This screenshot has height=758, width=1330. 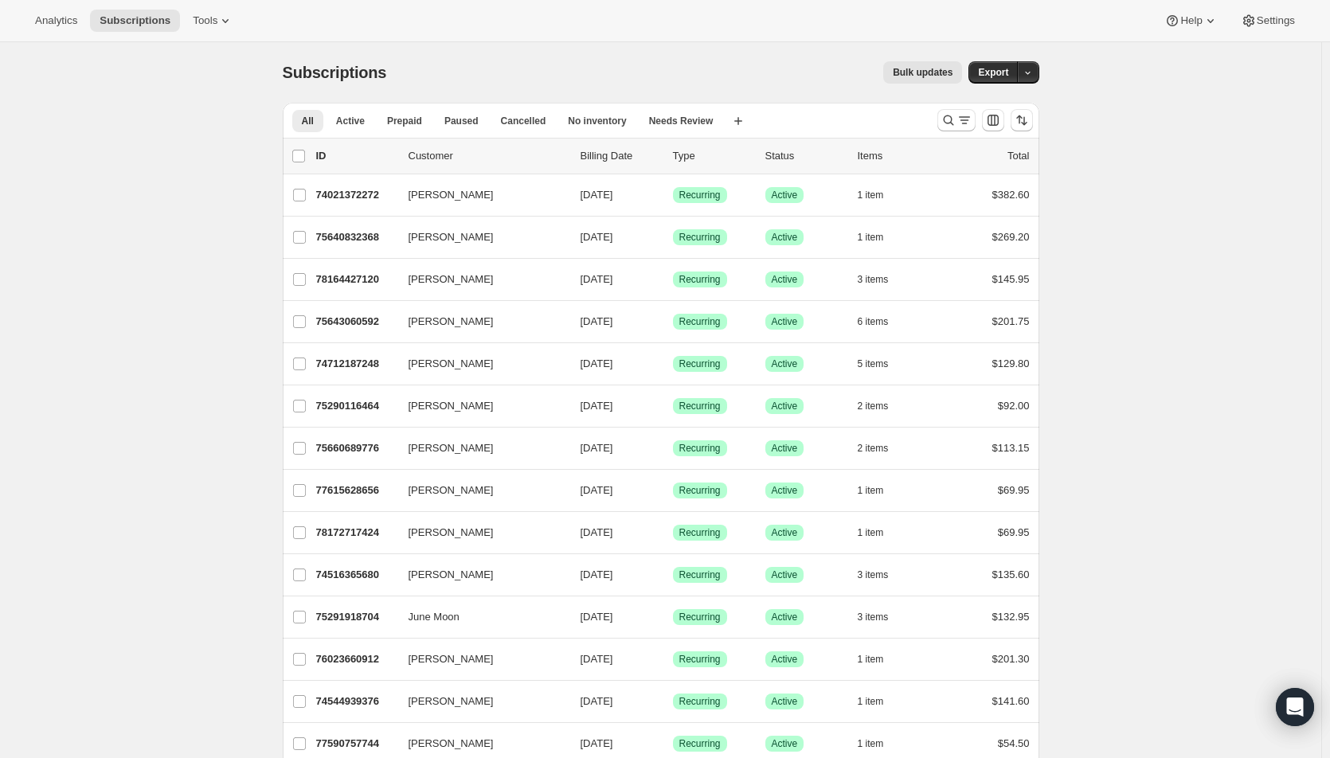 I want to click on div: Items, so click(x=897, y=156).